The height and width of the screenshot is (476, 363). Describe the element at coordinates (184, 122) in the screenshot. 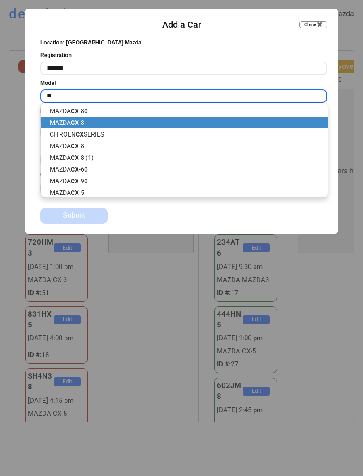

I see `p: MAZDA -3` at that location.